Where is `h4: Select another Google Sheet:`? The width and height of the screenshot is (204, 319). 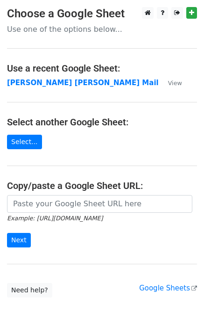 h4: Select another Google Sheet: is located at coordinates (102, 122).